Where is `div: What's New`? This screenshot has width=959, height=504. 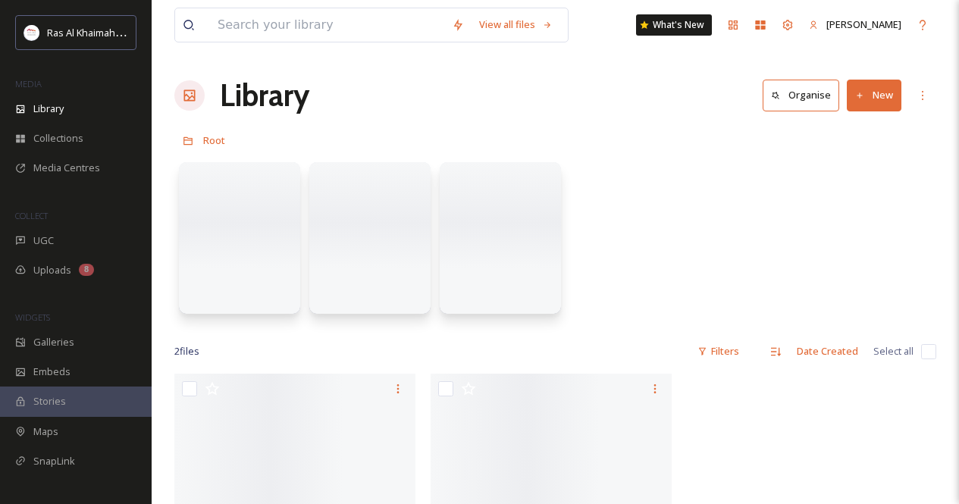 div: What's New is located at coordinates (674, 25).